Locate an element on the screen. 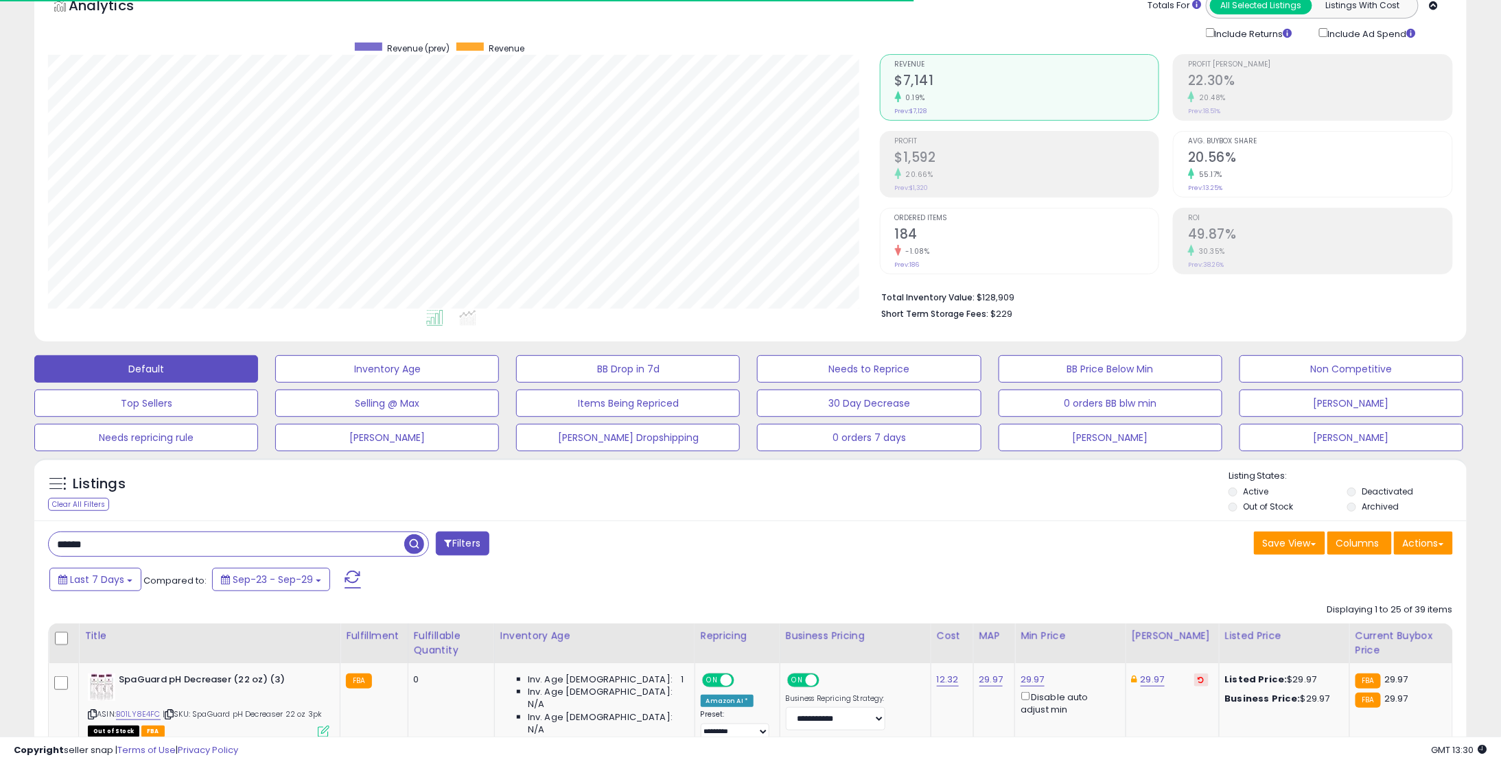 The height and width of the screenshot is (764, 1501). a: Terms of Use is located at coordinates (146, 750).